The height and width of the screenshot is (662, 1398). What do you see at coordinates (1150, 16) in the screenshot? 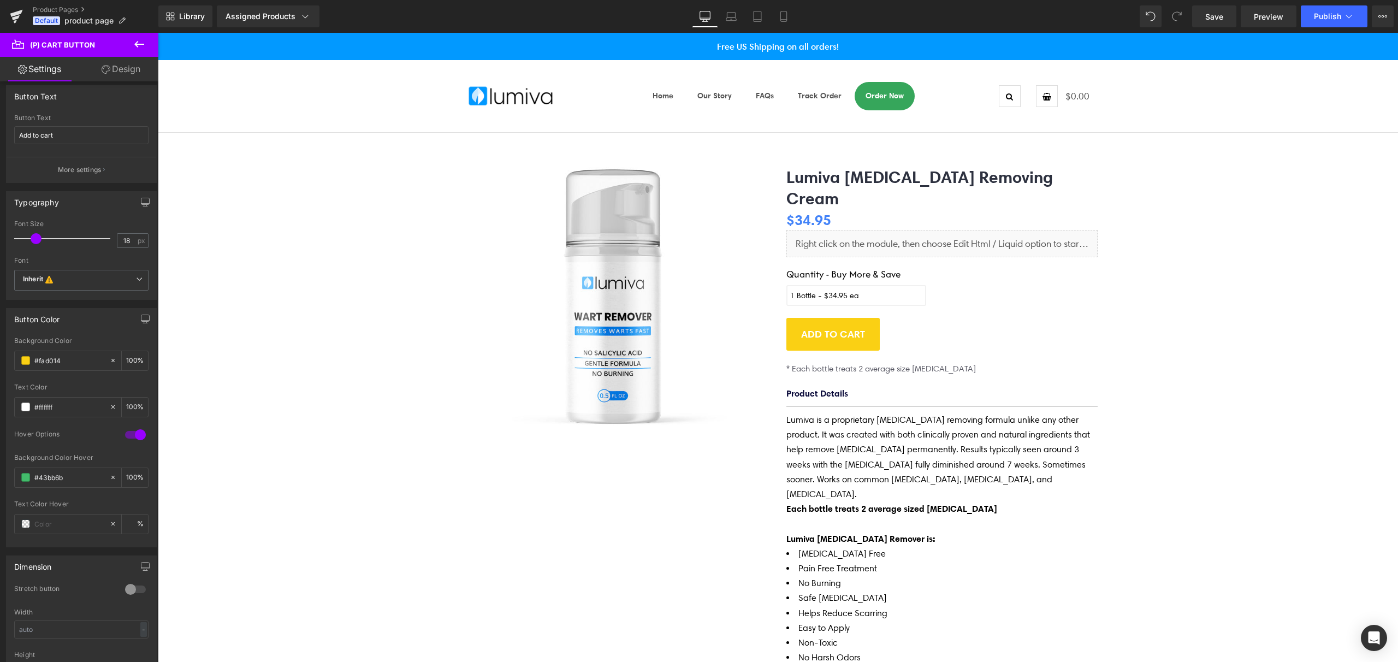
I see `button: Undo` at bounding box center [1150, 16].